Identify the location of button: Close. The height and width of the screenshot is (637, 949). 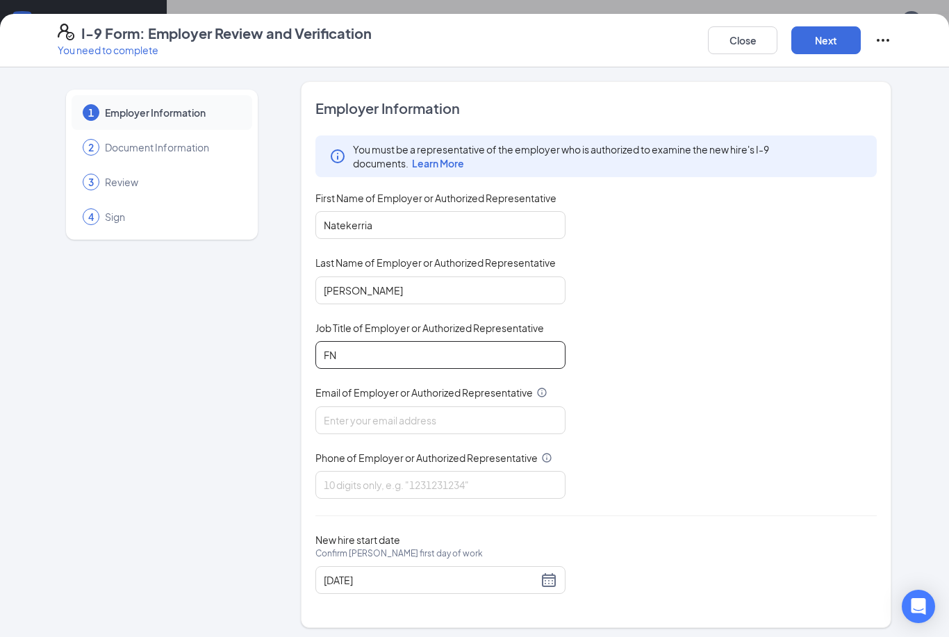
(743, 40).